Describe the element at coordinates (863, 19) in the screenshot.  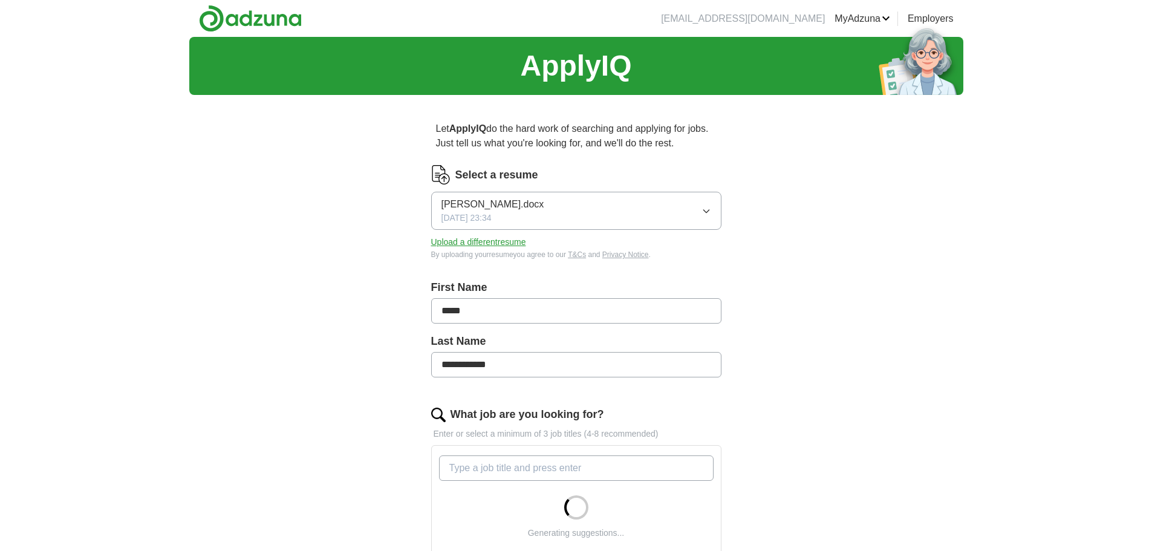
I see `a: MyAdzuna` at that location.